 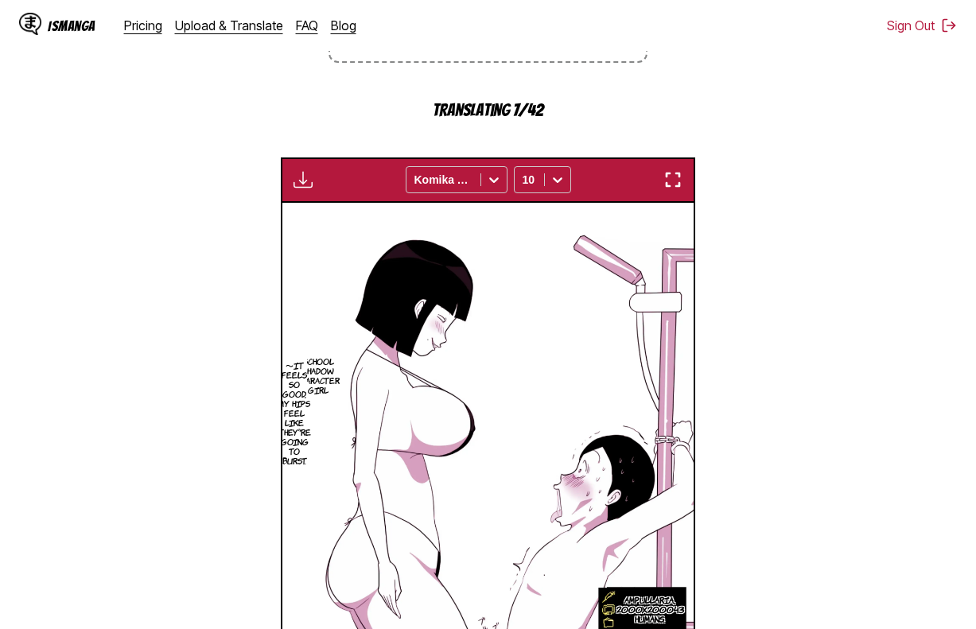 What do you see at coordinates (303, 180) in the screenshot?
I see `img: Download translated images` at bounding box center [303, 180].